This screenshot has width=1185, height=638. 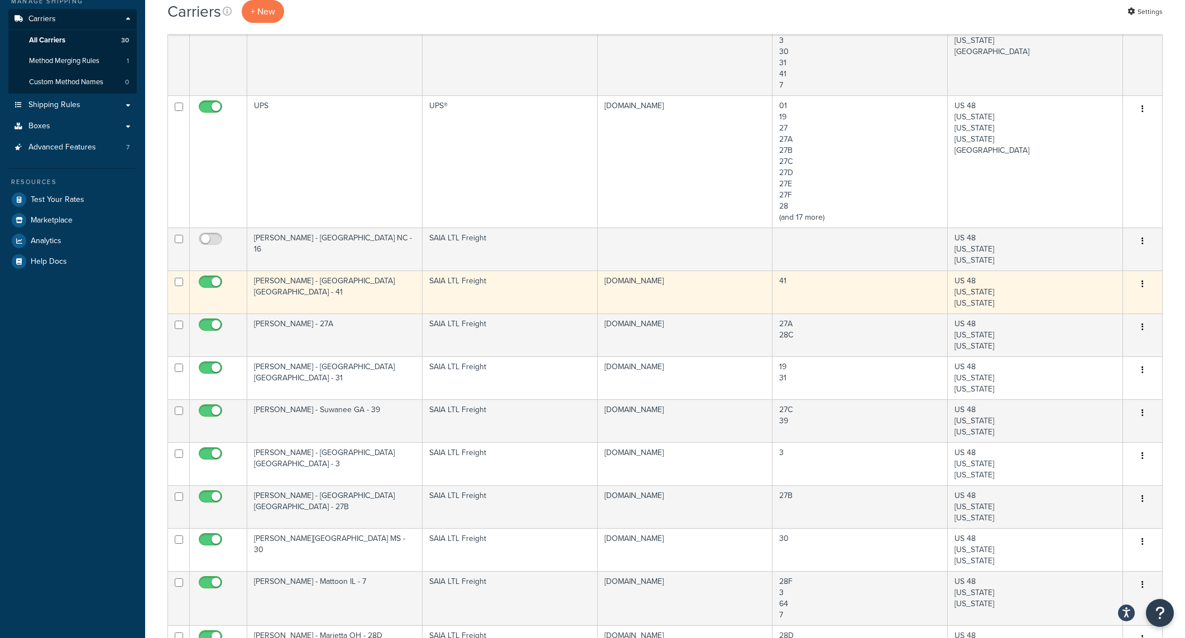 What do you see at coordinates (860, 598) in the screenshot?
I see `td: 28F 3 64 7` at bounding box center [860, 598].